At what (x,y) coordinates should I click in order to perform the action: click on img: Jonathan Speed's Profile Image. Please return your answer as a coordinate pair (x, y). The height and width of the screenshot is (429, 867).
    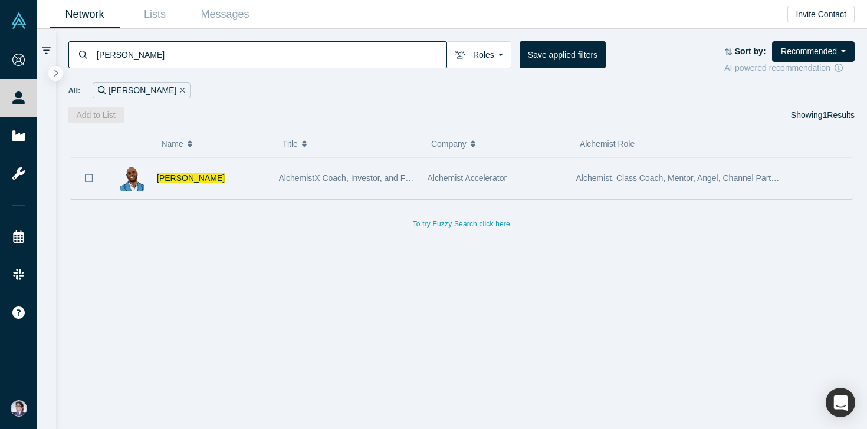
    Looking at the image, I should click on (132, 179).